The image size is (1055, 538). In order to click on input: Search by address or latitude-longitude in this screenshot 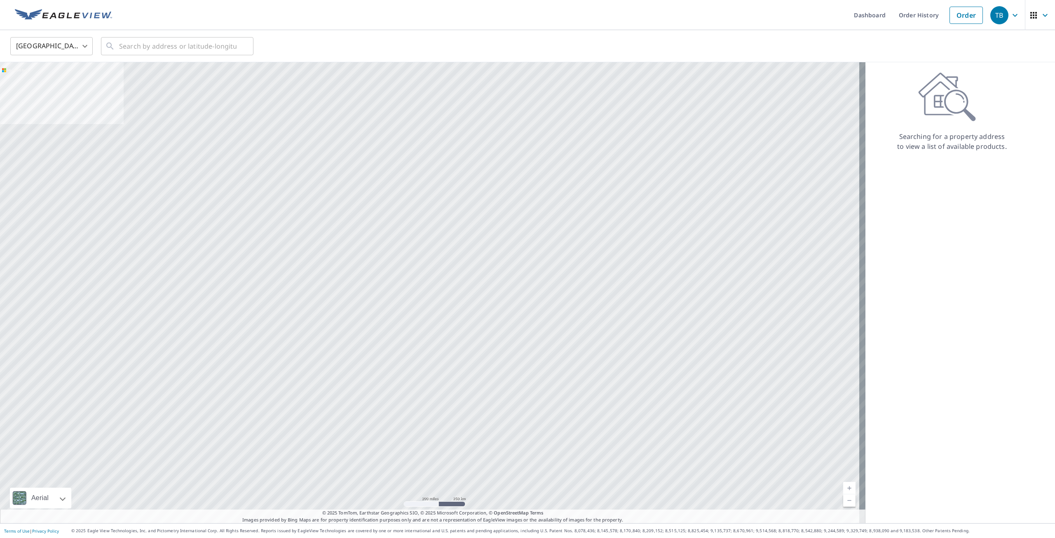, I will do `click(178, 46)`.